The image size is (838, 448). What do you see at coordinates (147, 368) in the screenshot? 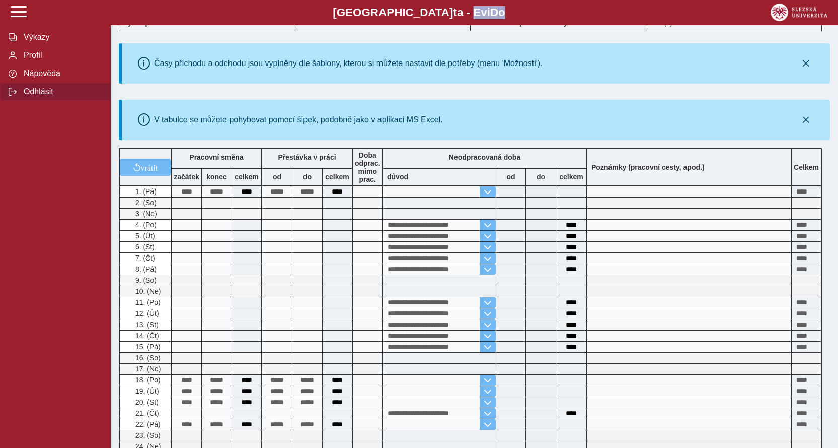
I see `span: 17. (Ne)` at bounding box center [147, 368].